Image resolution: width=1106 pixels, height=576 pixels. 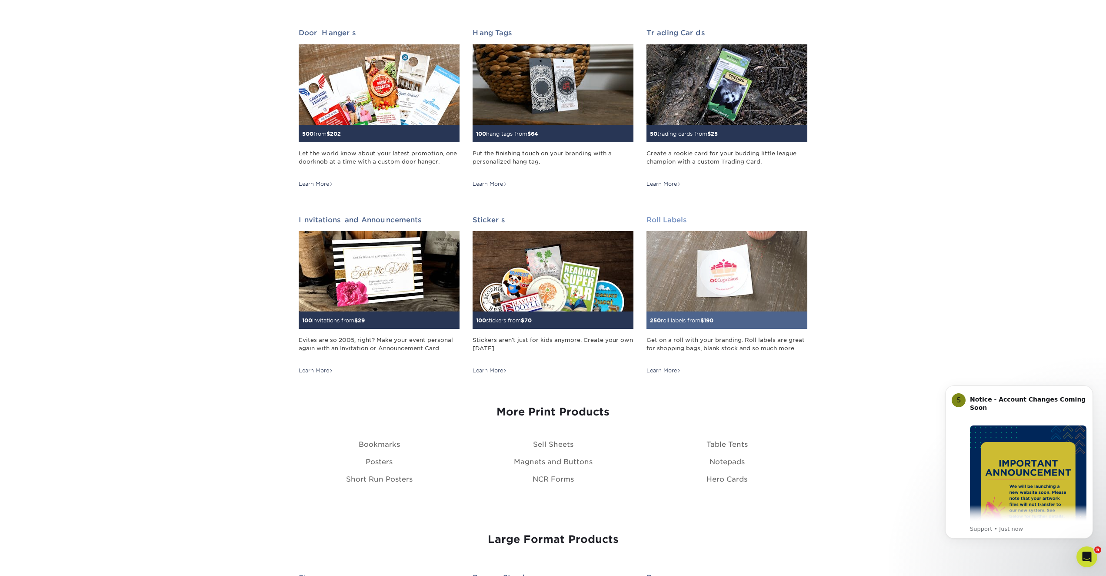 What do you see at coordinates (727, 461) in the screenshot?
I see `a: Notepads` at bounding box center [727, 461].